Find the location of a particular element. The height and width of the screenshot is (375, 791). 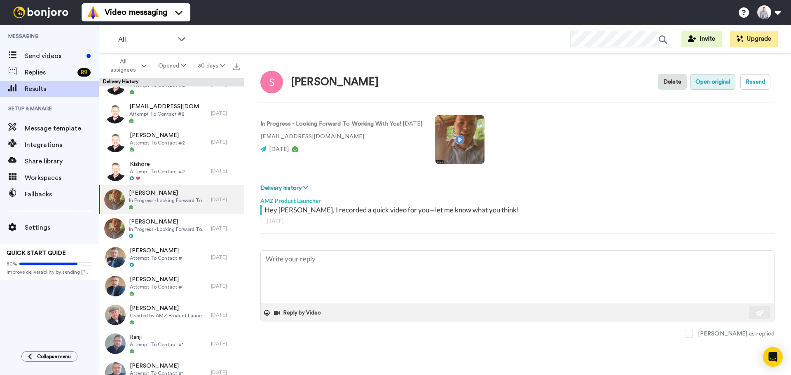

span: All is located at coordinates (146, 40).